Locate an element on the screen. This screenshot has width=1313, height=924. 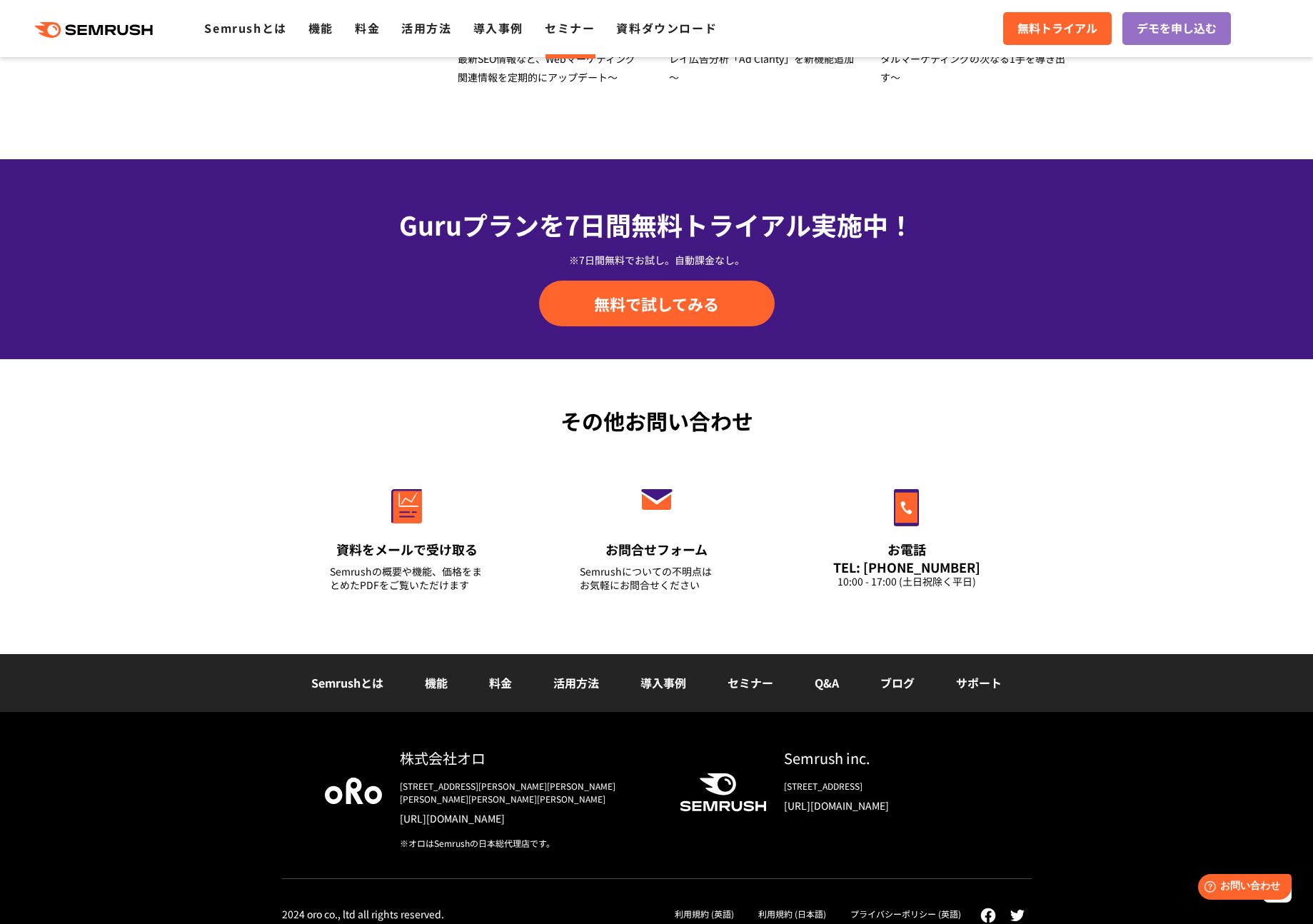
a: Q&A is located at coordinates (827, 682).